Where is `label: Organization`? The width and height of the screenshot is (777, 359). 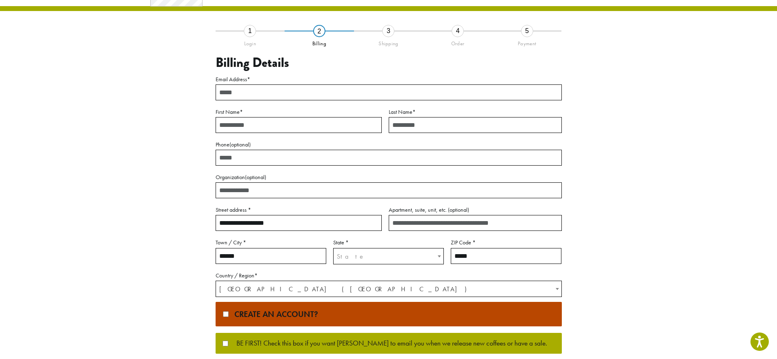 label: Organization is located at coordinates (389, 177).